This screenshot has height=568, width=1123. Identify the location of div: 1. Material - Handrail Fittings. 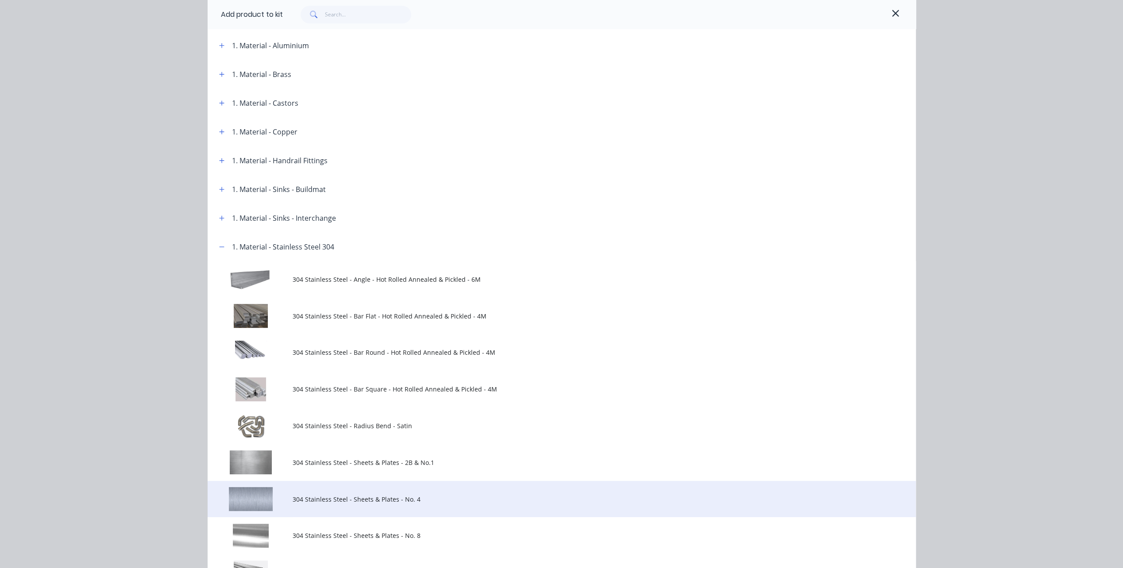
(280, 161).